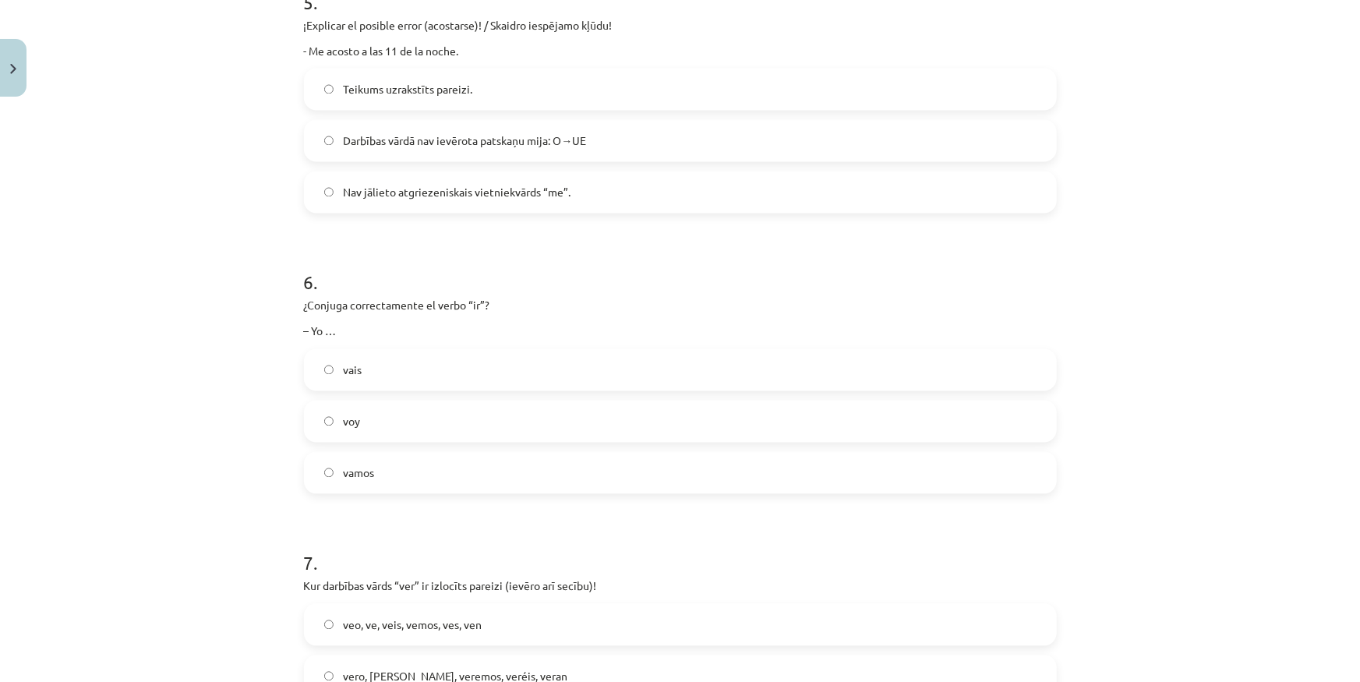 This screenshot has width=1360, height=682. What do you see at coordinates (680, 25) in the screenshot?
I see `p: ¡Explicar el posible error (acostarse)! / Skaidro iespējamo kļūdu!` at bounding box center [680, 25].